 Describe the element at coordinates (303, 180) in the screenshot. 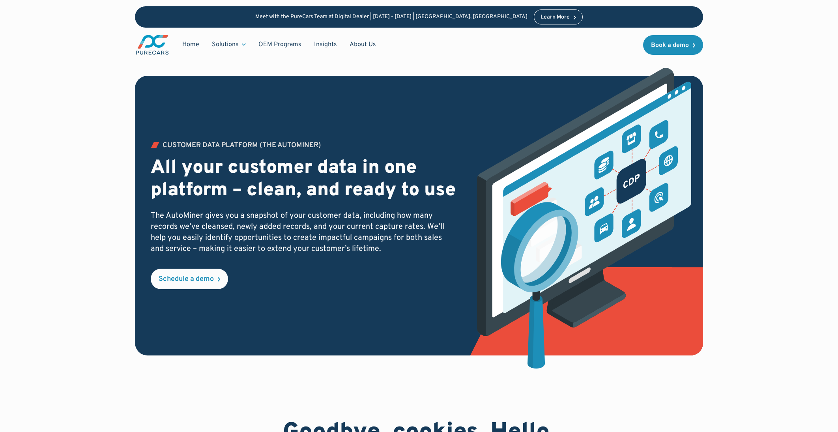

I see `h2: All your customer data in one platform – clean, and ready to use` at that location.